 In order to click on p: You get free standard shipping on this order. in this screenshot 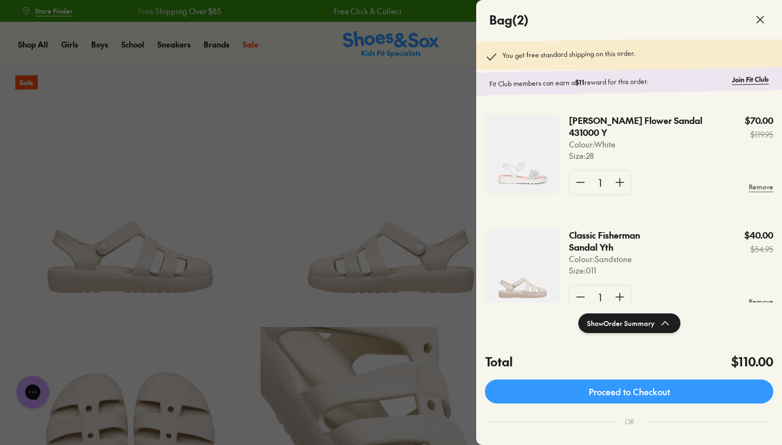, I will do `click(568, 56)`.